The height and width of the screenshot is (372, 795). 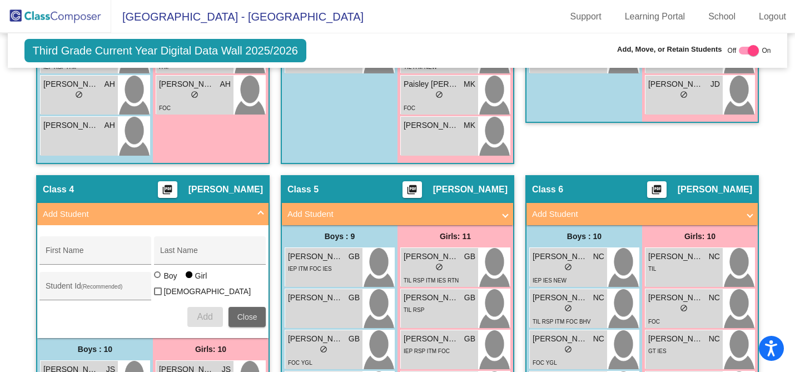 What do you see at coordinates (670, 49) in the screenshot?
I see `span: Add, Move, or Retain Students` at bounding box center [670, 49].